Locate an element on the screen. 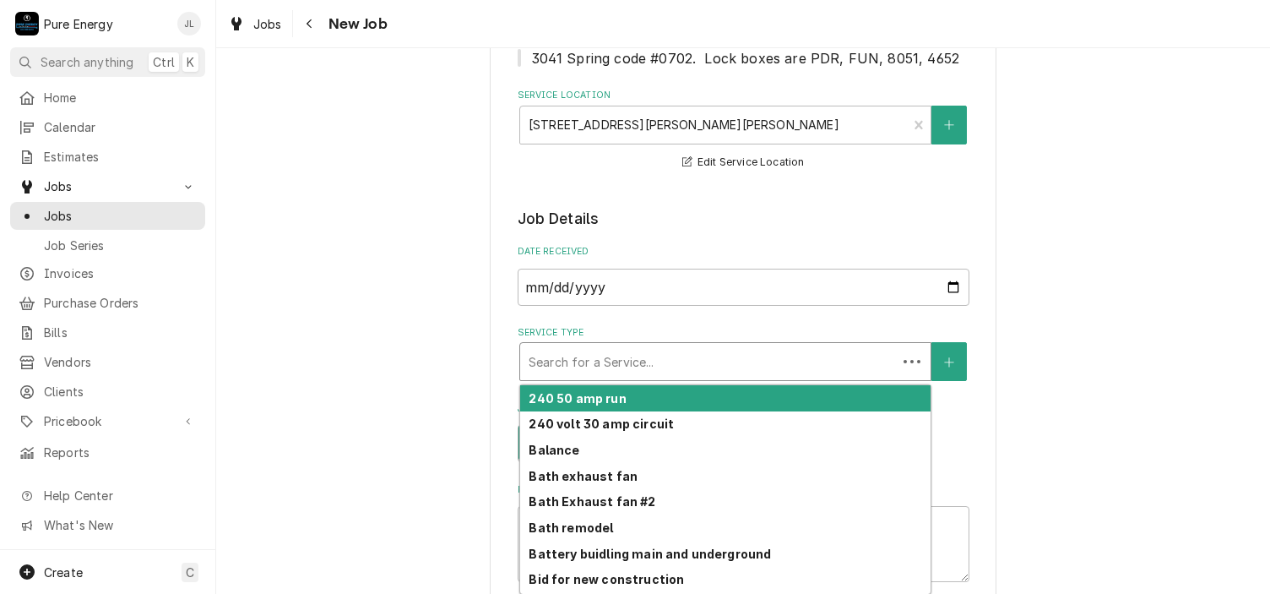  a: Go to Help Center is located at coordinates (107, 495).